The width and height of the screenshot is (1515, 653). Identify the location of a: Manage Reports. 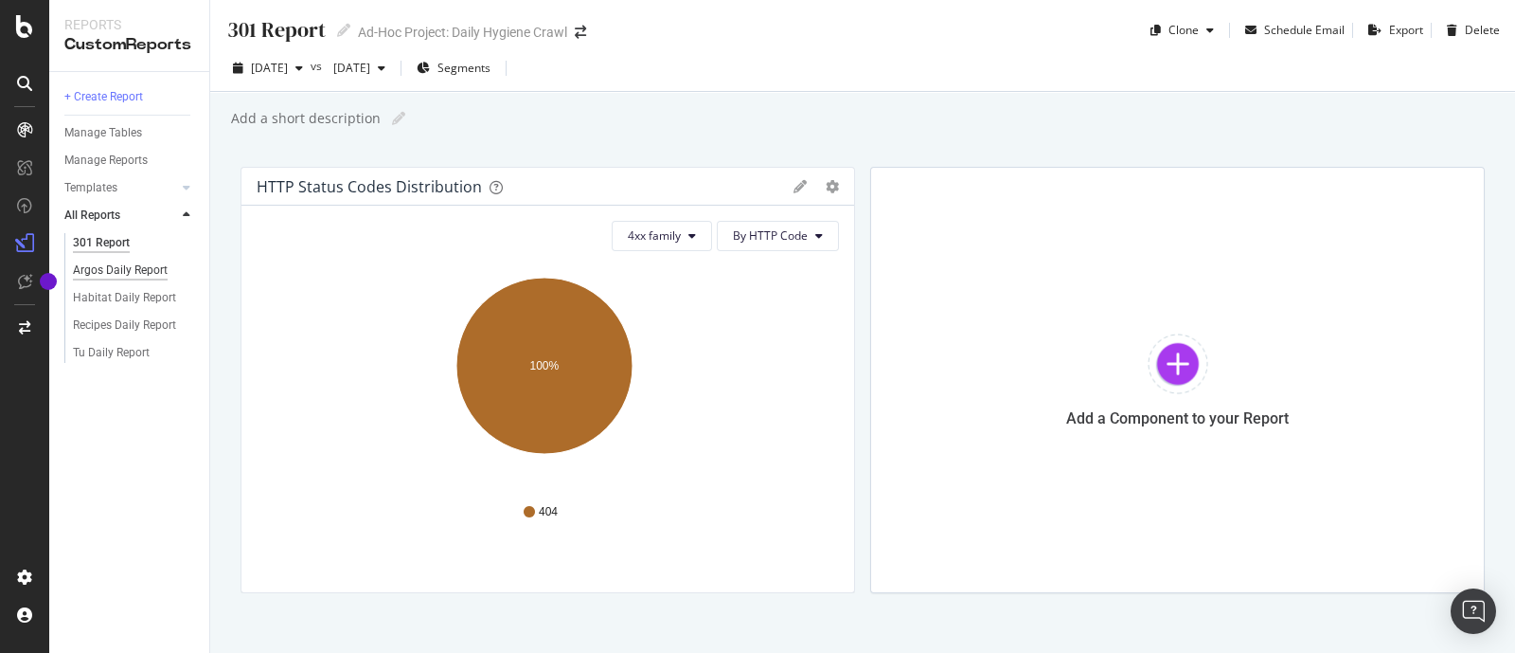
(130, 160).